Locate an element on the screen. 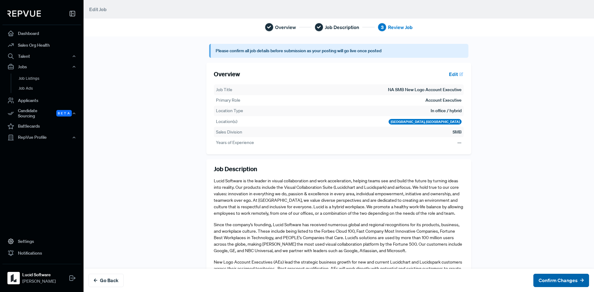 Image resolution: width=594 pixels, height=292 pixels. th: Location(s) is located at coordinates (246, 122).